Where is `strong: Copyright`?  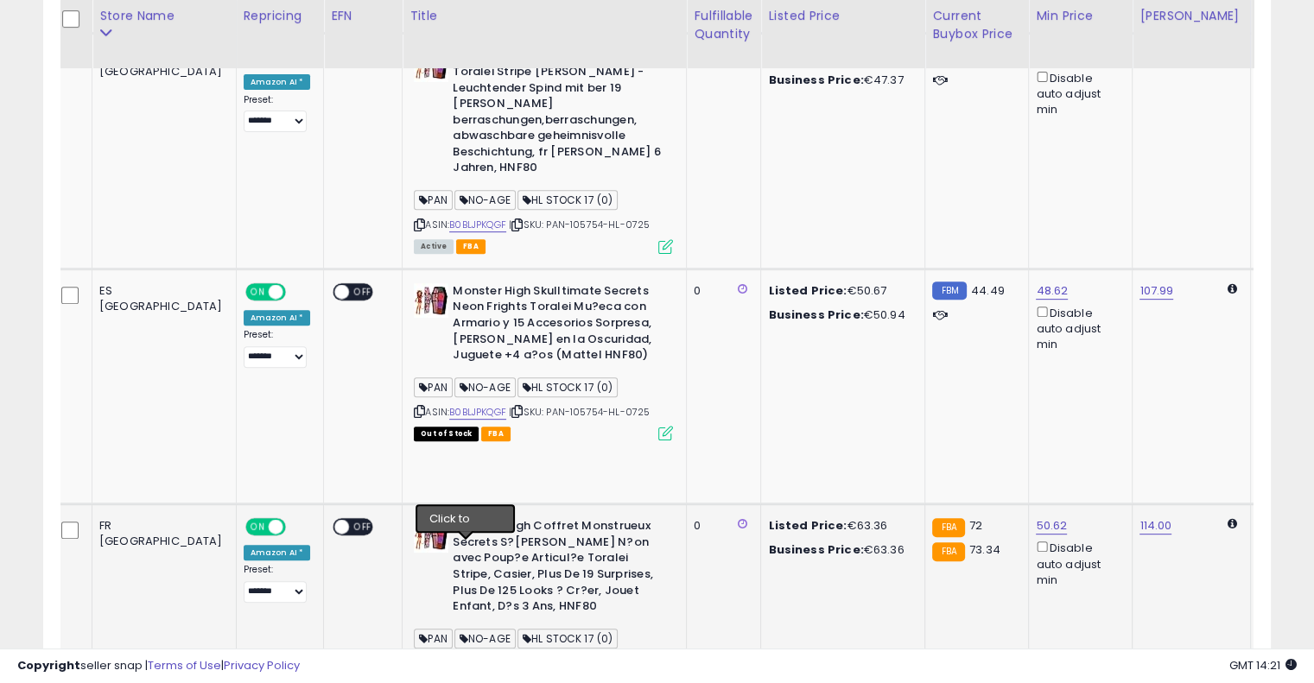
strong: Copyright is located at coordinates (48, 665).